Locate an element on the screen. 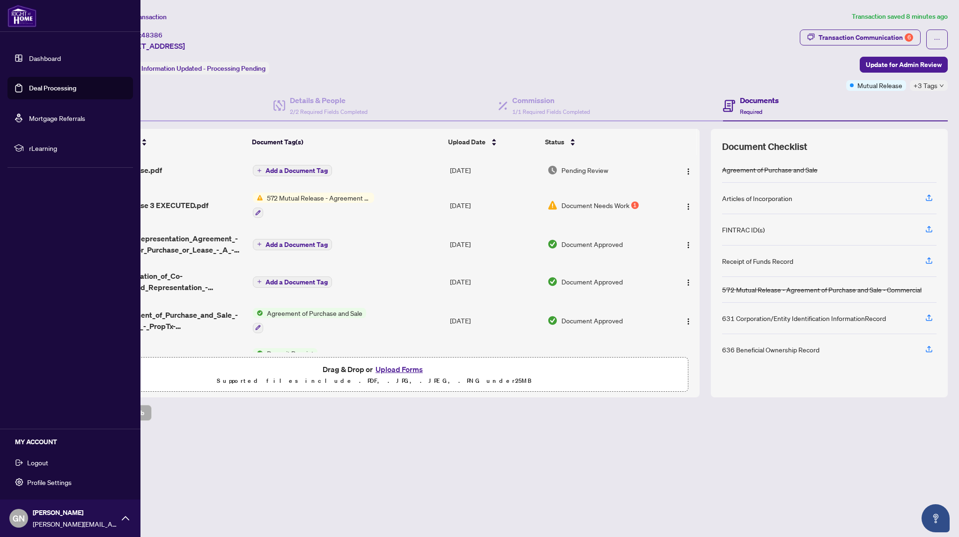 The width and height of the screenshot is (959, 537). span: Information Updated - Processing Pending is located at coordinates (203, 68).